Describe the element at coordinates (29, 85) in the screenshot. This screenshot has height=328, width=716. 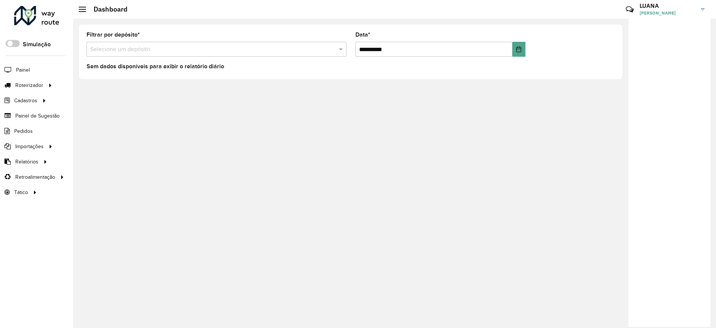
I see `span: Roteirizador` at that location.